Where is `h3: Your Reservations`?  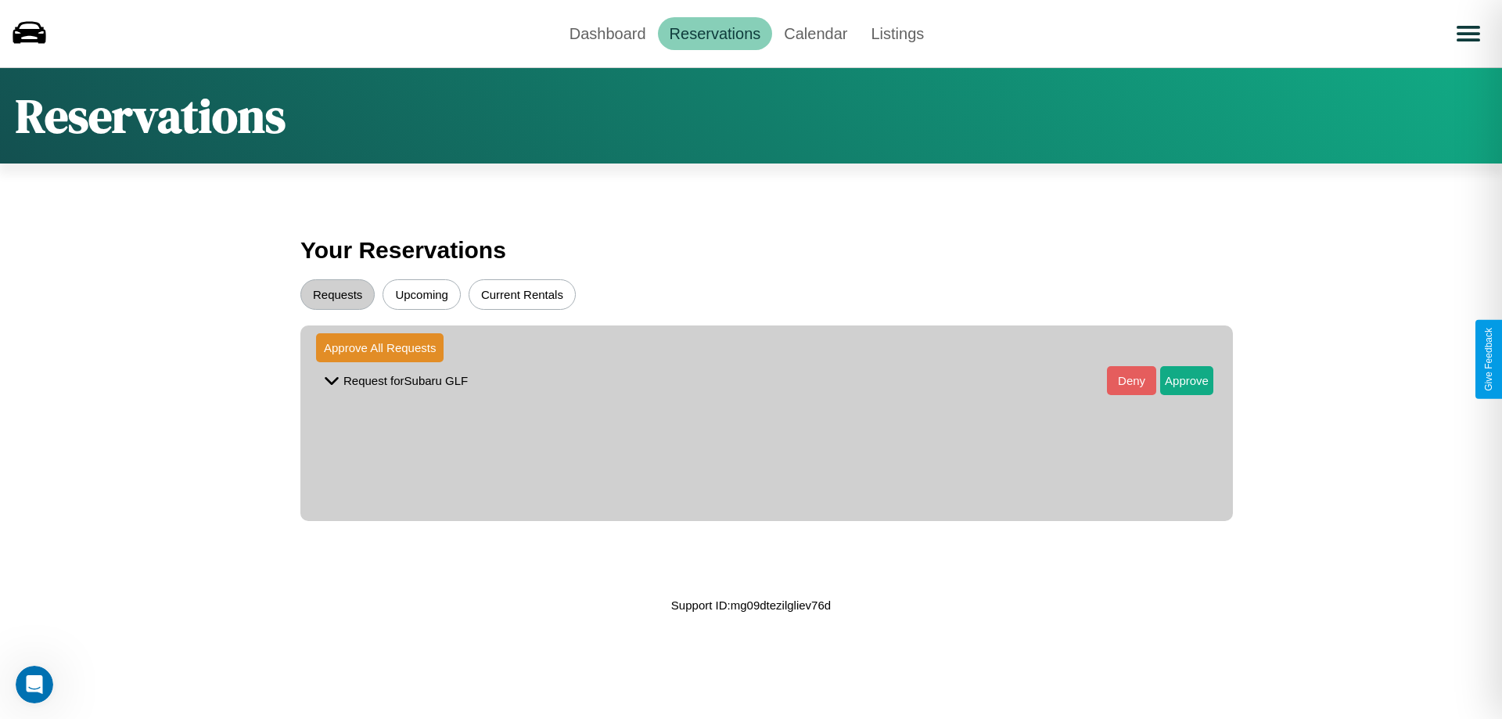
h3: Your Reservations is located at coordinates (751, 250).